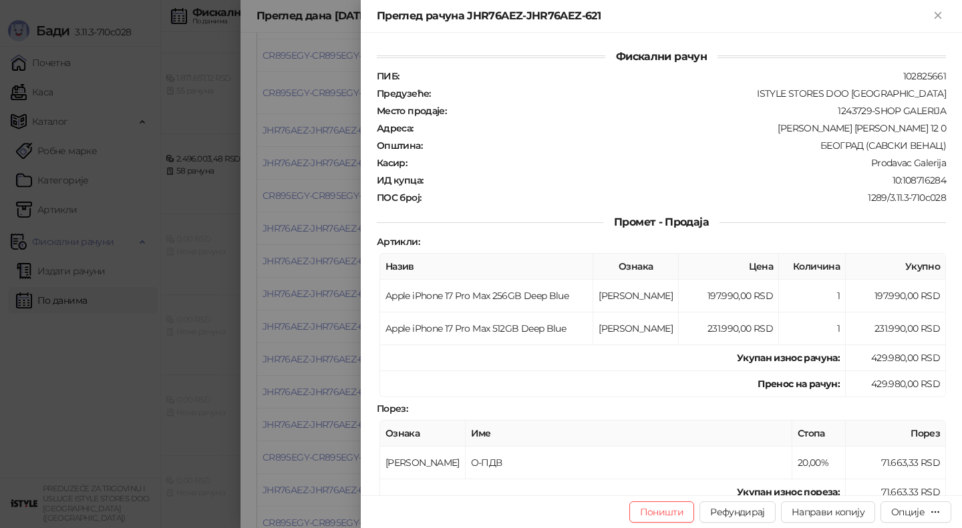 The width and height of the screenshot is (962, 528). Describe the element at coordinates (812, 267) in the screenshot. I see `th: Количина` at that location.